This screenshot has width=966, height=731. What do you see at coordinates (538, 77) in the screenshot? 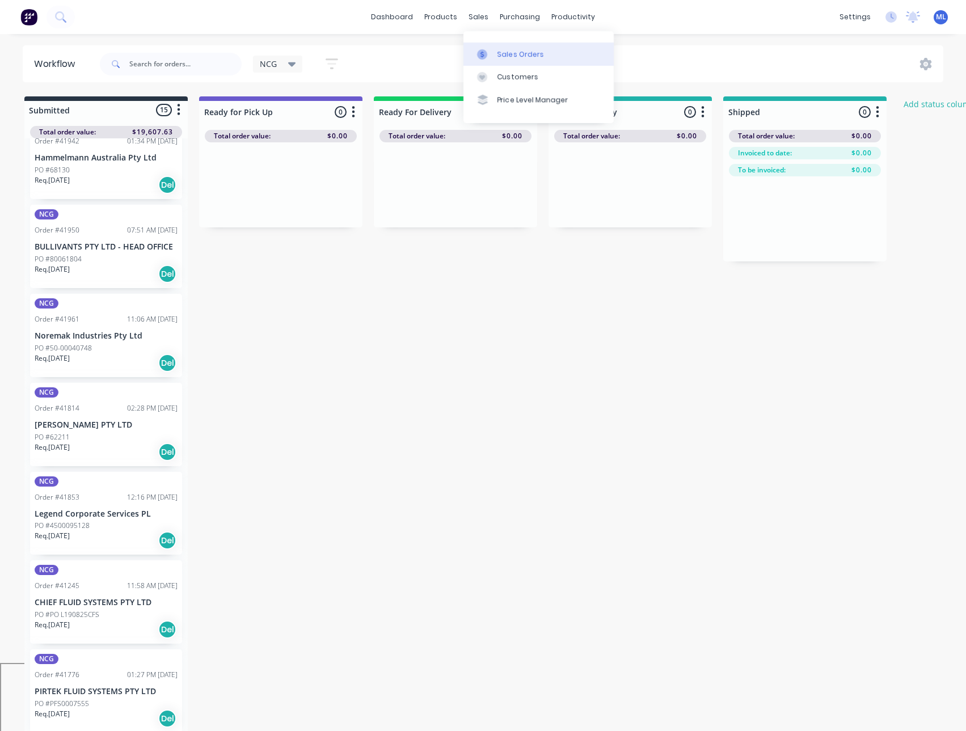
I see `a: Customers` at bounding box center [538, 77].